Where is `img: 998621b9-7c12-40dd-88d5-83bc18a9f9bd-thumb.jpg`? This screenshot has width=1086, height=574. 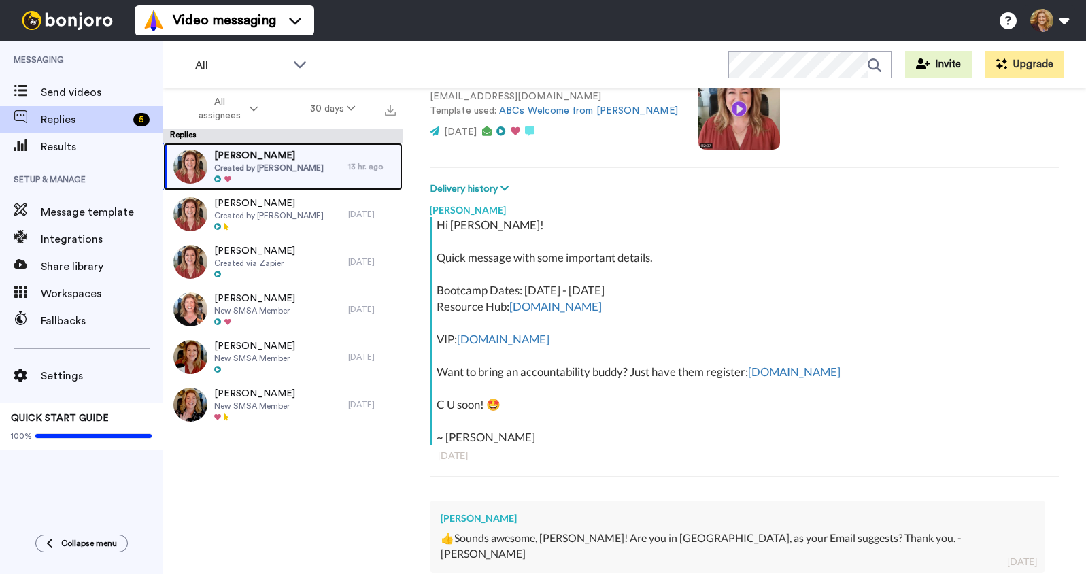
img: 998621b9-7c12-40dd-88d5-83bc18a9f9bd-thumb.jpg is located at coordinates (190, 309).